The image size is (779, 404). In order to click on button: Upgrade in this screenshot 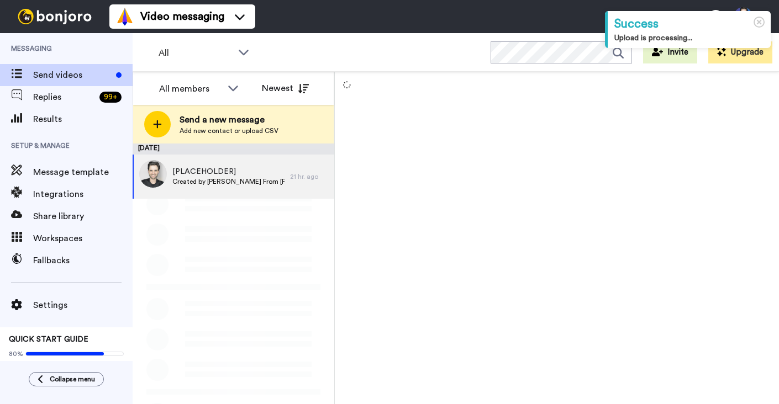, I will do `click(740, 52)`.